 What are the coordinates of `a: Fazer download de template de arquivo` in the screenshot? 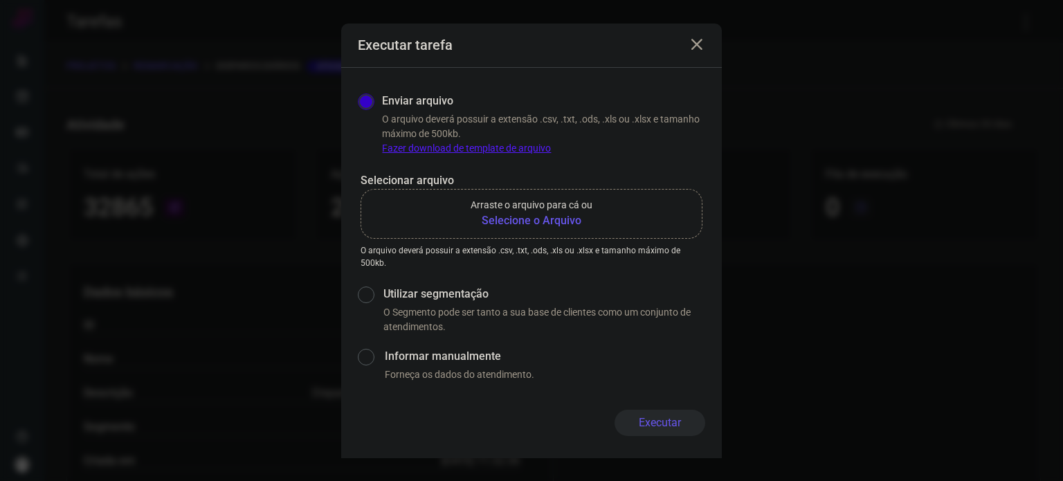 It's located at (466, 148).